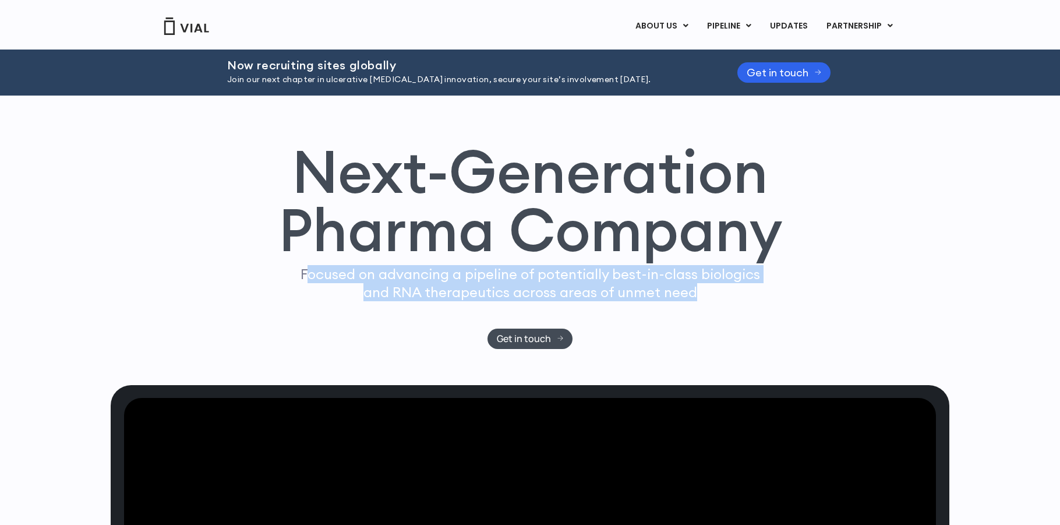  I want to click on h1: Next-Generation Pharma Company, so click(530, 201).